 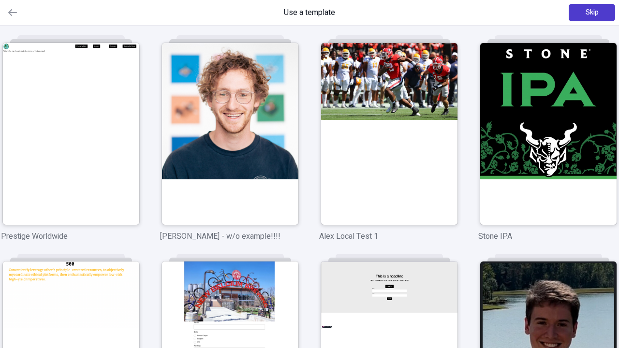 What do you see at coordinates (592, 13) in the screenshot?
I see `button: Skip` at bounding box center [592, 13].